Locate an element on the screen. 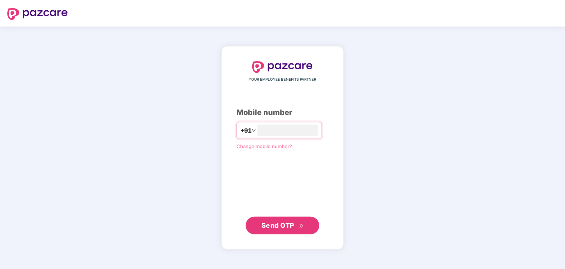 This screenshot has width=565, height=269. span: +91 is located at coordinates (246, 130).